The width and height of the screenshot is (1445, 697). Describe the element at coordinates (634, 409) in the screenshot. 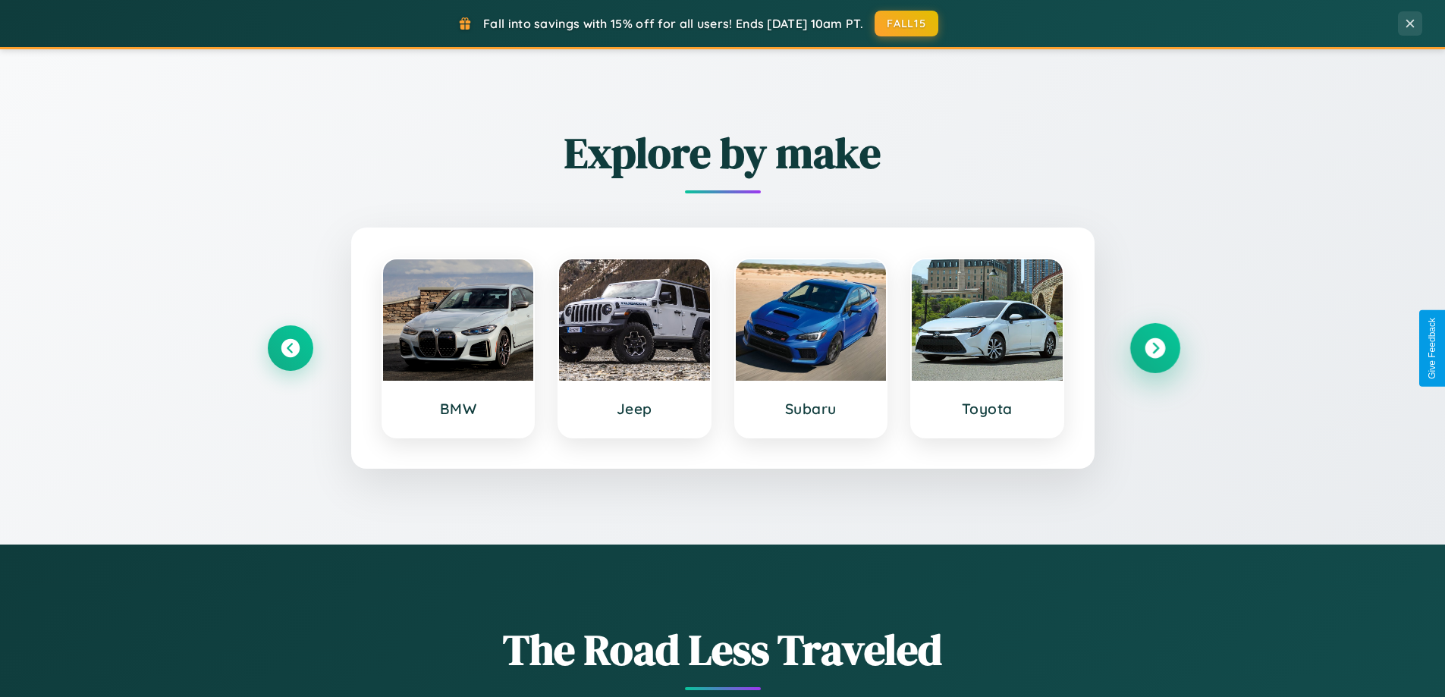

I see `h3: Jeep` at that location.